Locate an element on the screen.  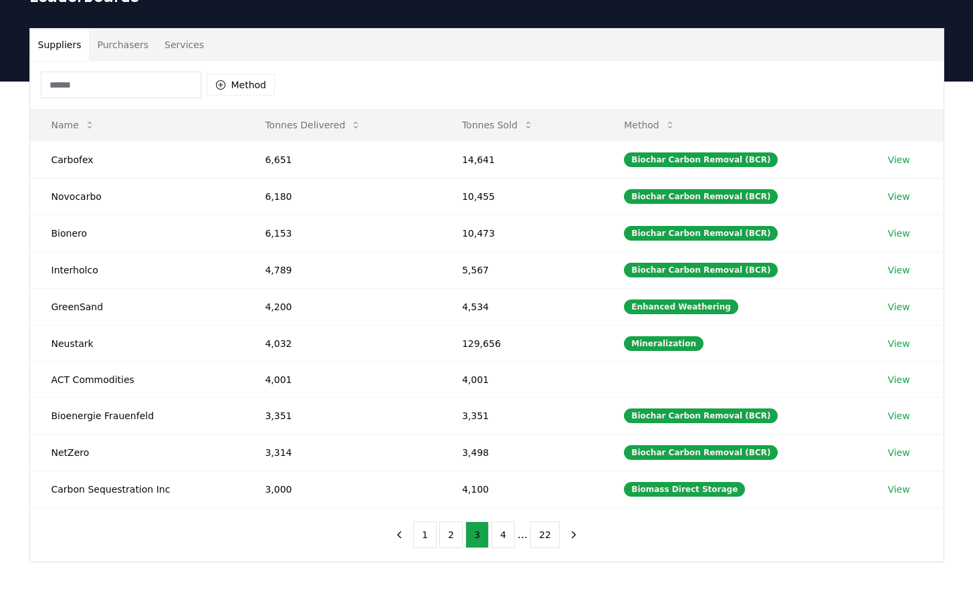
td: 10,455 is located at coordinates (522, 196).